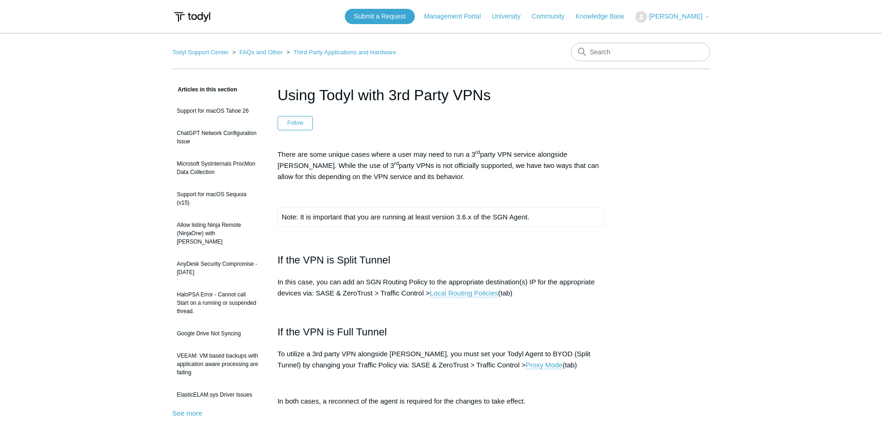 Image resolution: width=882 pixels, height=443 pixels. Describe the element at coordinates (218, 198) in the screenshot. I see `a: Support for macOS Sequoia (v15)` at that location.